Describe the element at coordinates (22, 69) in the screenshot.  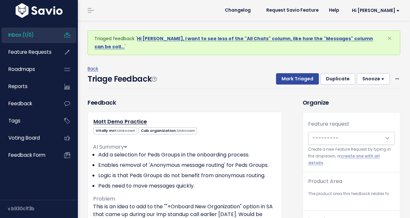
I see `span: Roadmaps` at that location.